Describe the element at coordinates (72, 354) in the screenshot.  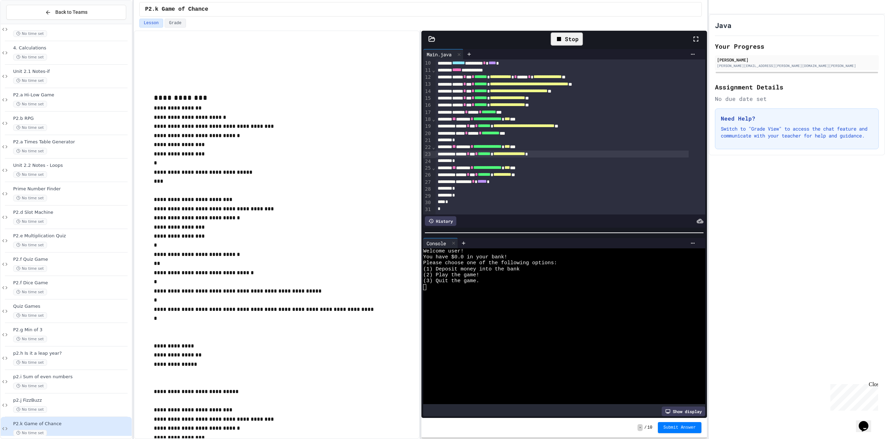
I see `span: p2.h Is it a leap year?` at that location.